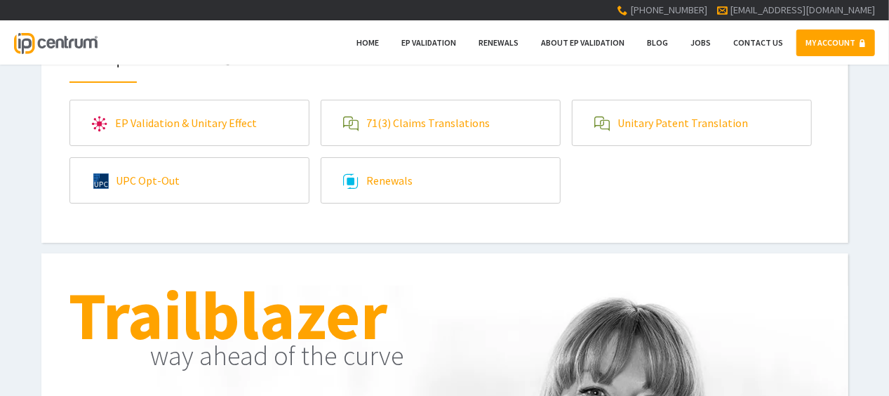 Image resolution: width=889 pixels, height=396 pixels. Describe the element at coordinates (189, 180) in the screenshot. I see `a: UPC Opt-Out` at that location.